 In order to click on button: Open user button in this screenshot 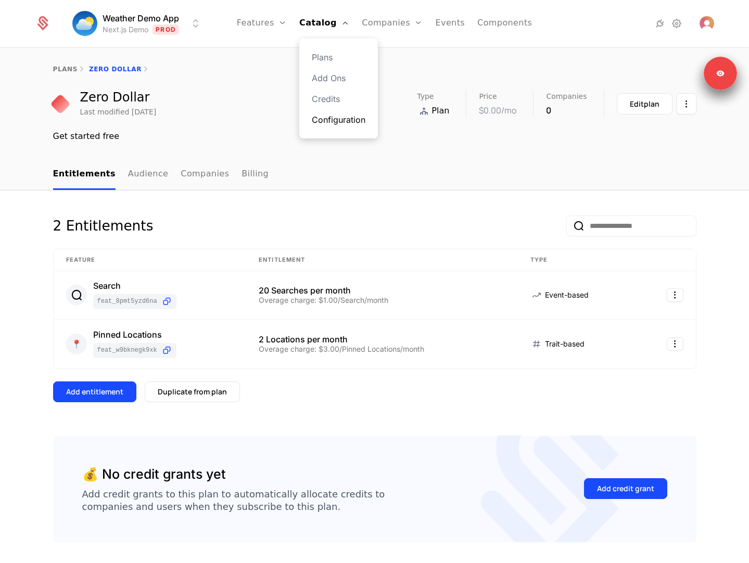, I will do `click(707, 23)`.